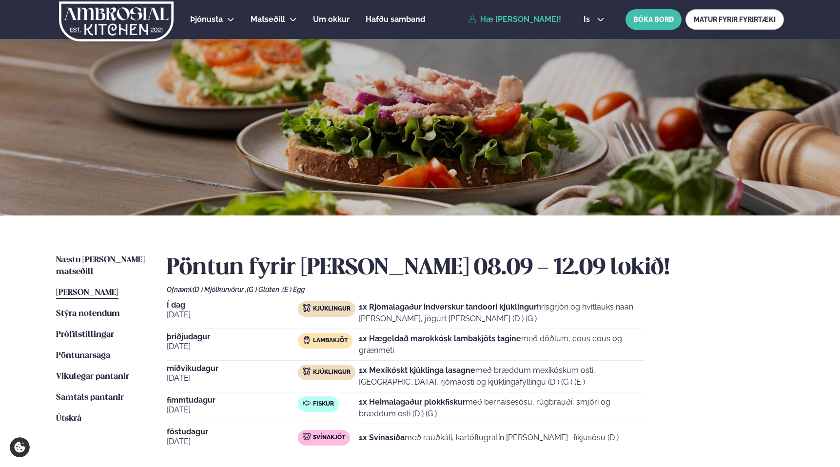 The height and width of the screenshot is (467, 840). What do you see at coordinates (307, 403) in the screenshot?
I see `img: fish.svg` at bounding box center [307, 403].